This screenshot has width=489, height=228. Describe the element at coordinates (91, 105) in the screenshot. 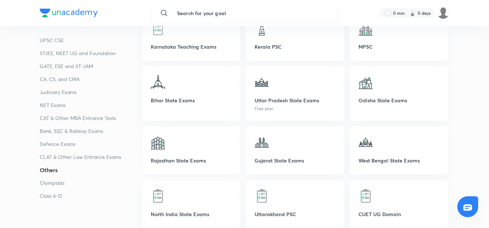

I see `a: NET Exams` at that location.